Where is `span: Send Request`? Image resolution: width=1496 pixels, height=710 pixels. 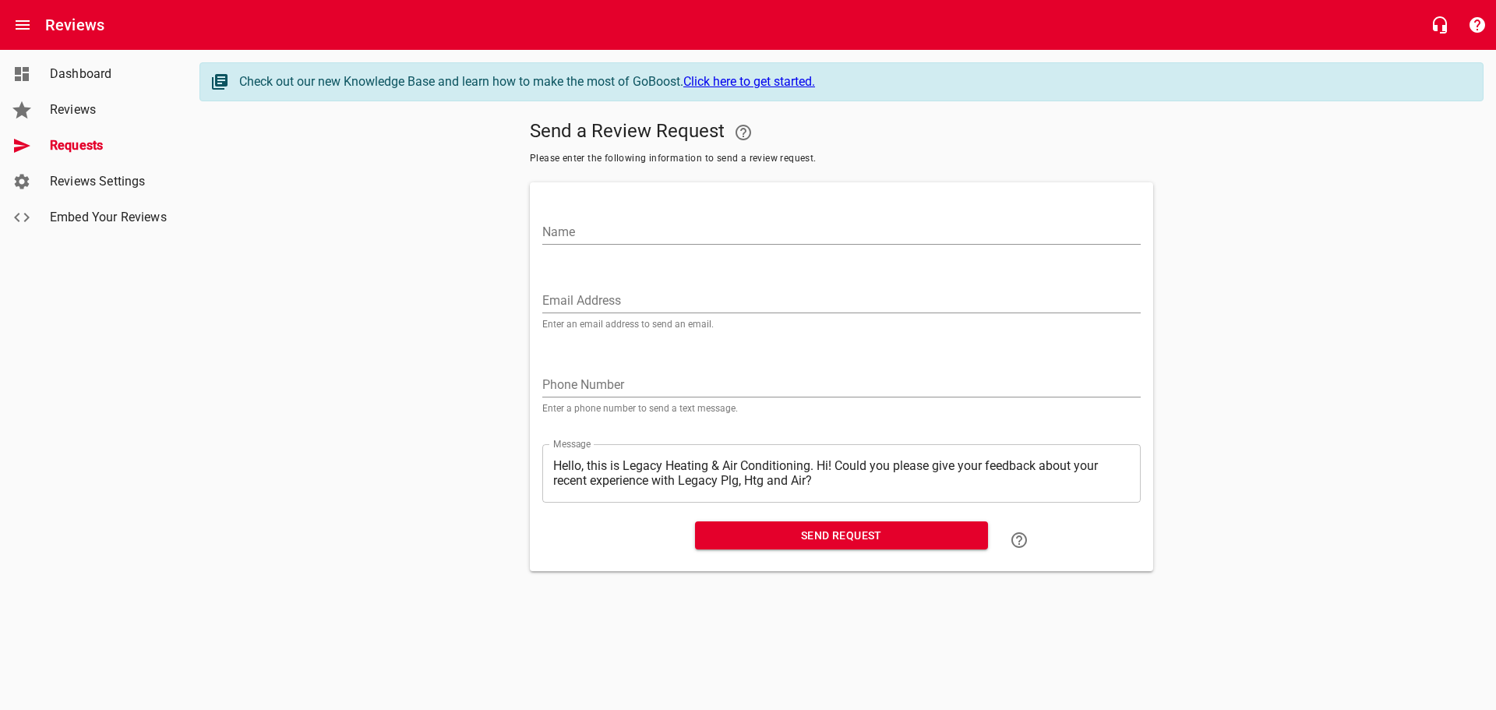
span: Send Request is located at coordinates (842, 535).